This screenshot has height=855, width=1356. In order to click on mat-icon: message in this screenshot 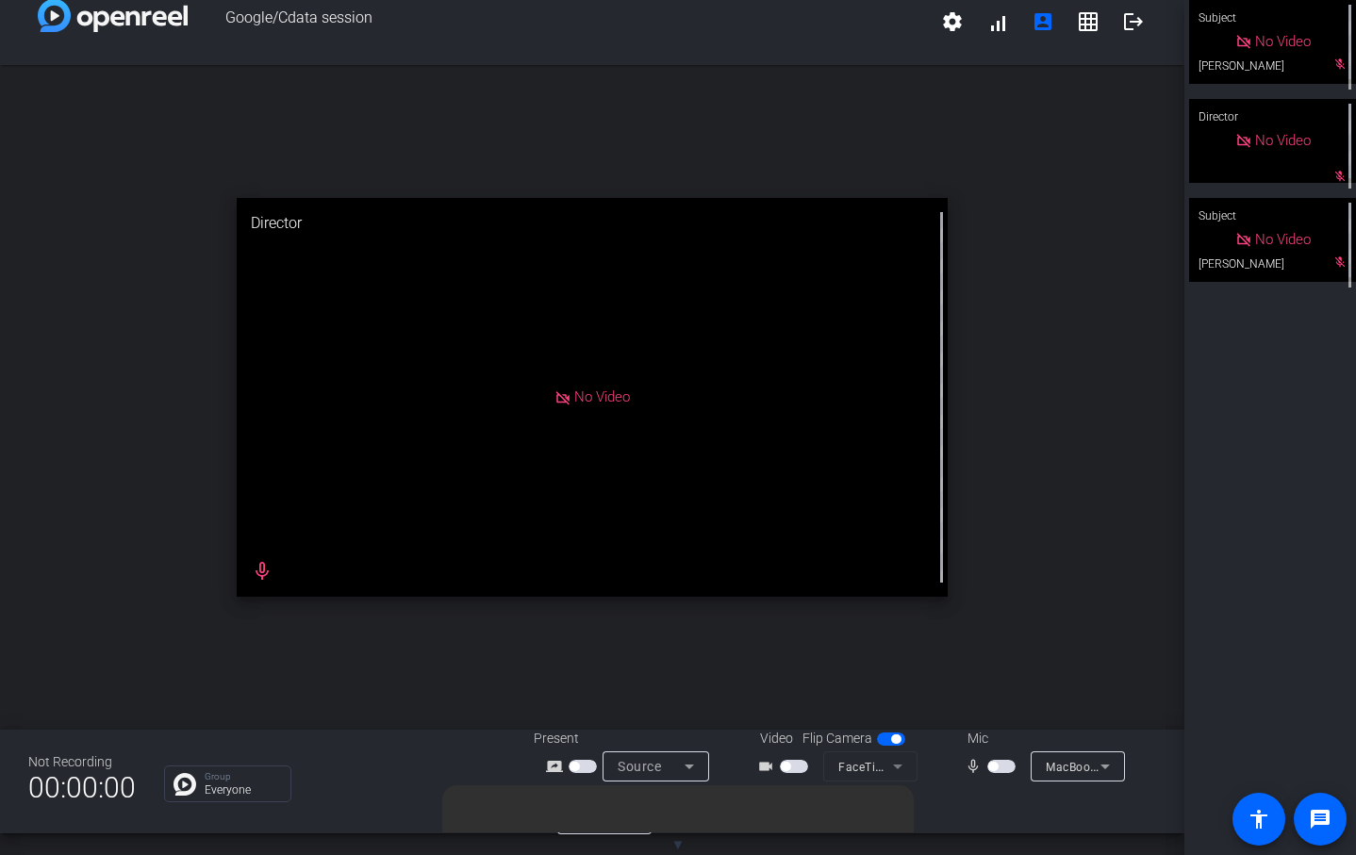, I will do `click(1320, 820)`.